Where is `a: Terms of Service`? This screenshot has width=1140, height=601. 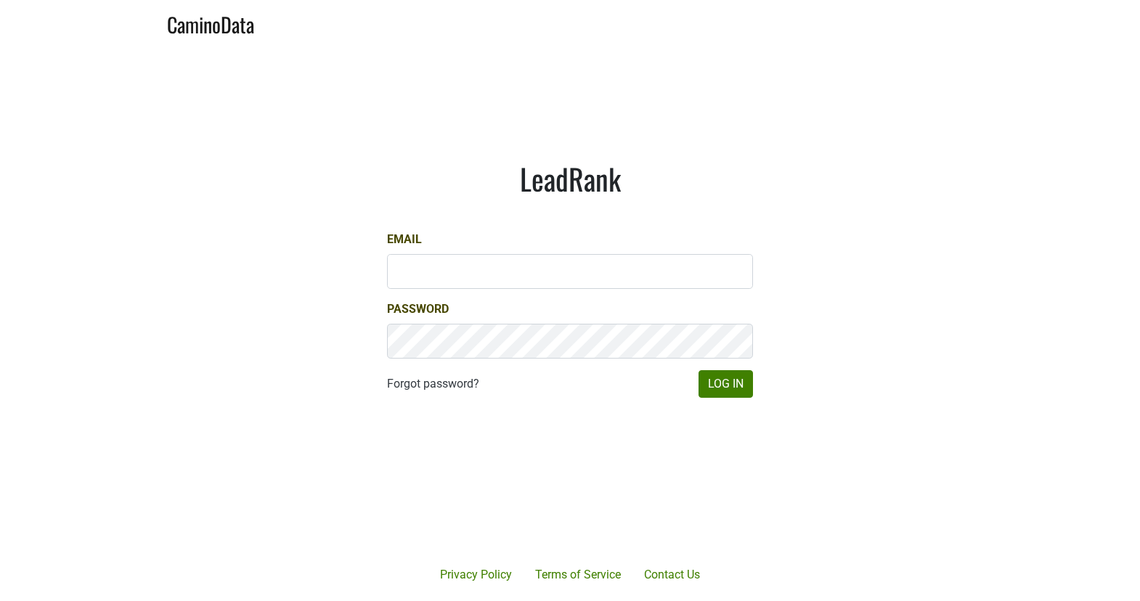
a: Terms of Service is located at coordinates (578, 575).